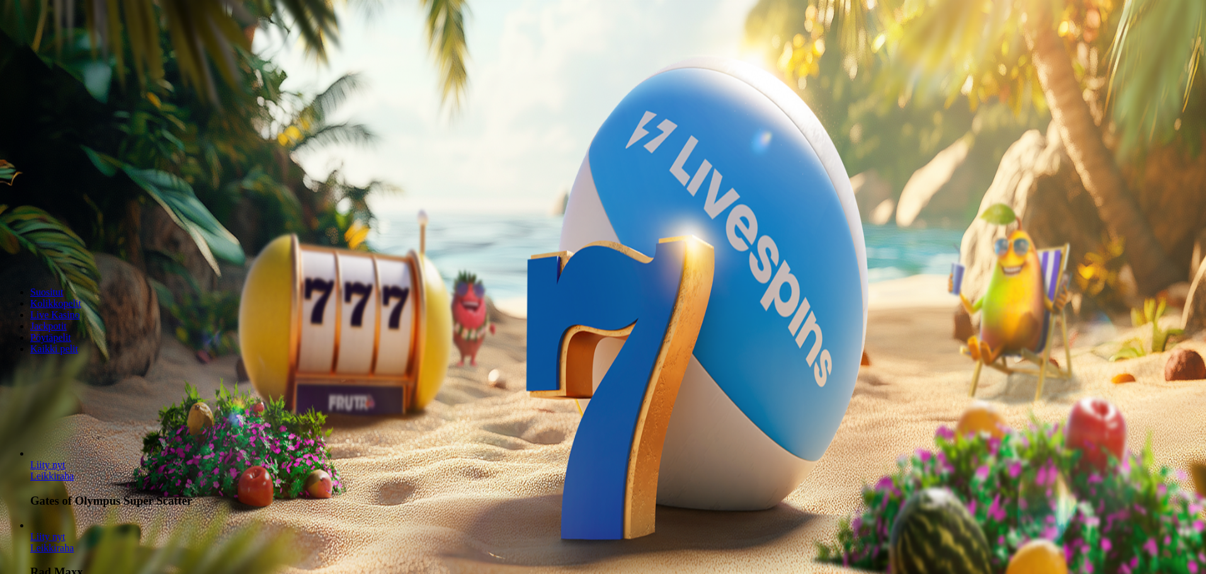 The image size is (1206, 574). I want to click on span: Kolikkopelit, so click(55, 303).